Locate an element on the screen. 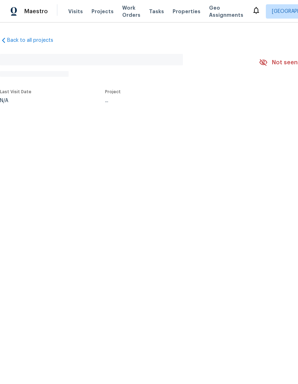 The image size is (298, 384). span: Geo Assignments is located at coordinates (226, 11).